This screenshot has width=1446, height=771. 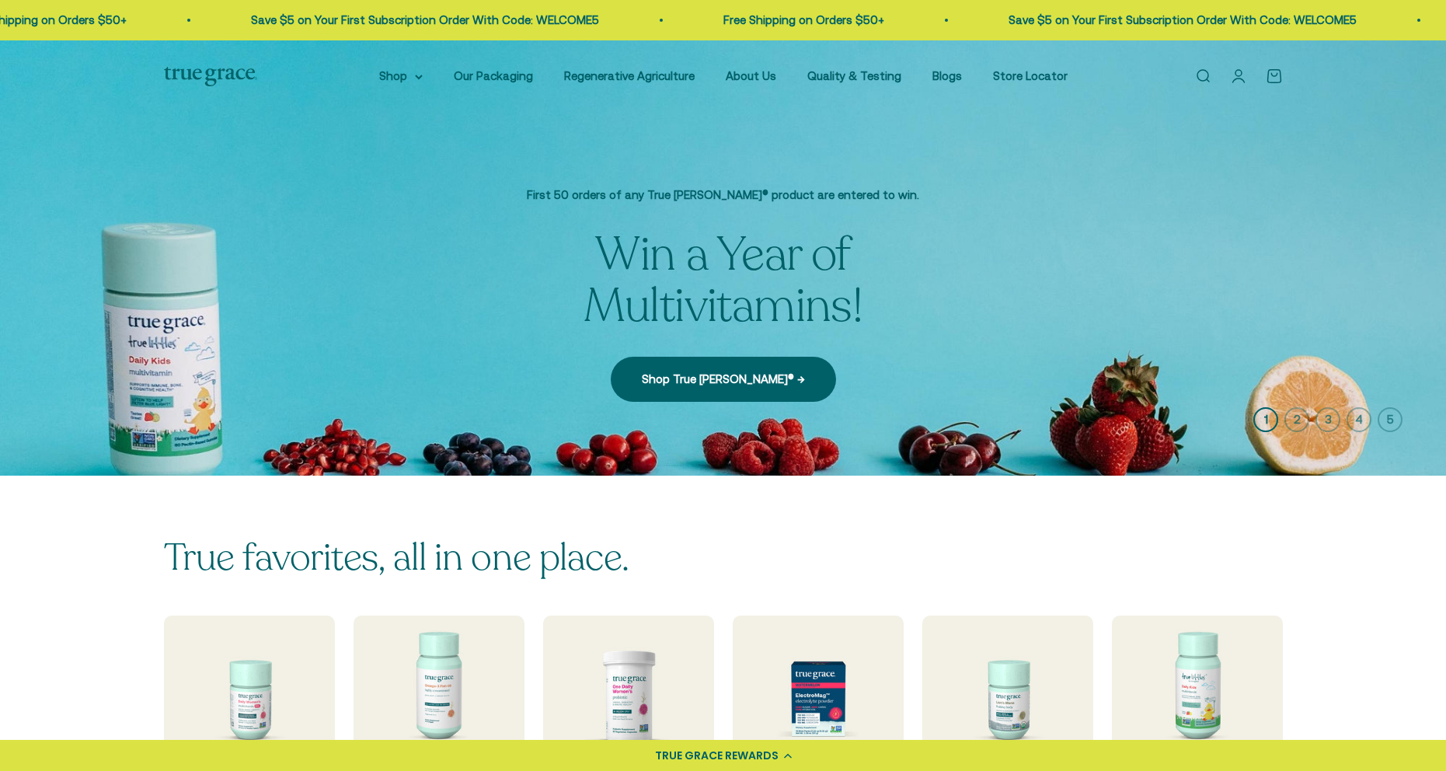 I want to click on button: 4, so click(x=1359, y=419).